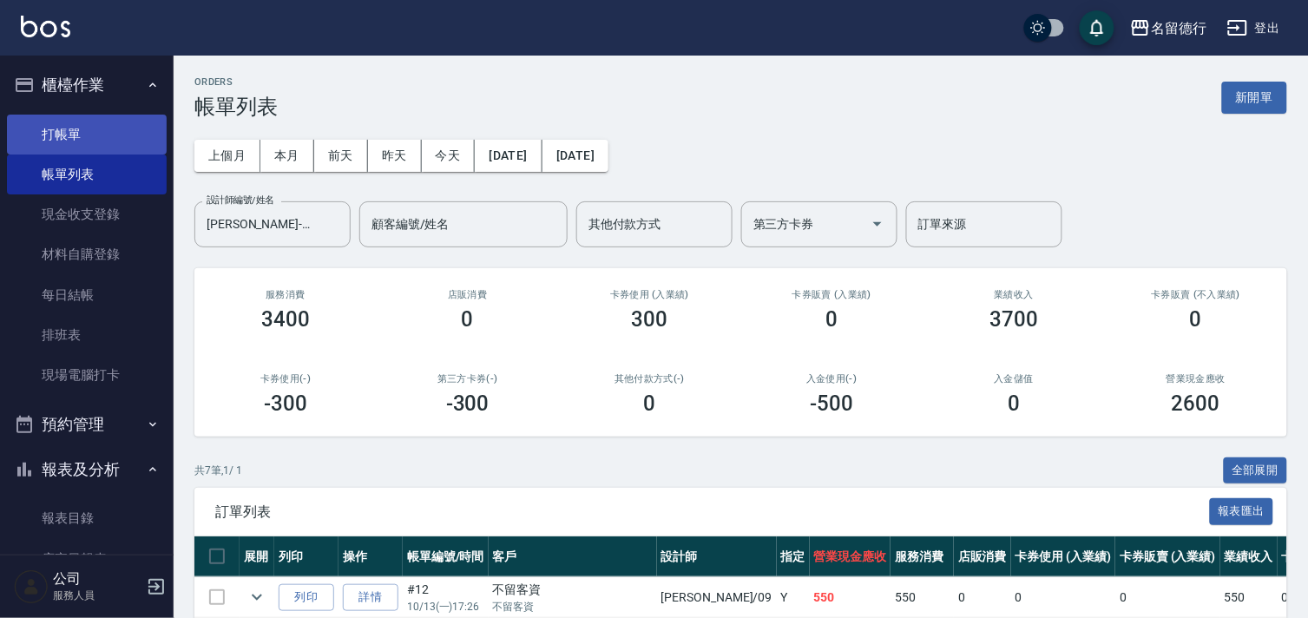 The height and width of the screenshot is (618, 1308). What do you see at coordinates (1242, 510) in the screenshot?
I see `a: 報表匯出` at bounding box center [1242, 510].